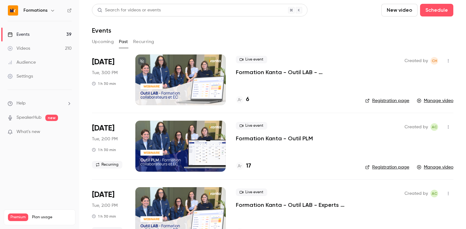  What do you see at coordinates (274, 139) in the screenshot?
I see `a: Formation Kanta - Outil PLM` at bounding box center [274, 139].